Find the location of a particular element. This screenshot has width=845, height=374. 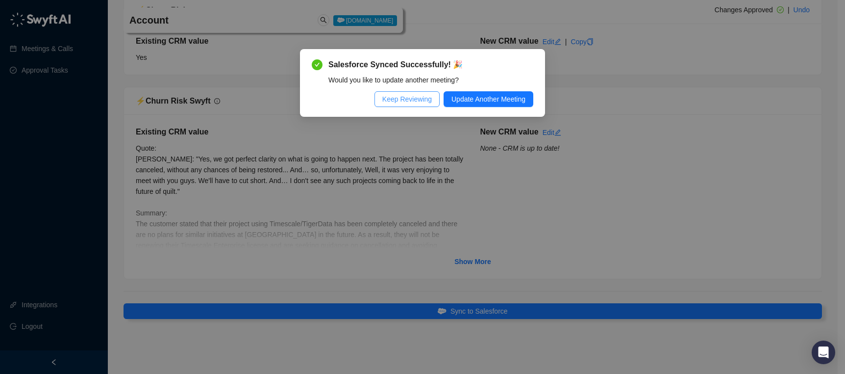

div: Would you like to update another meeting? is located at coordinates (431, 80).